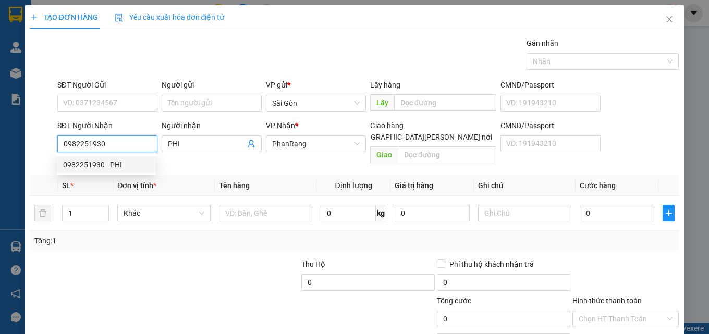 The height and width of the screenshot is (334, 709). What do you see at coordinates (115, 56) in the screenshot?
I see `li: (c) 2017` at bounding box center [115, 56].